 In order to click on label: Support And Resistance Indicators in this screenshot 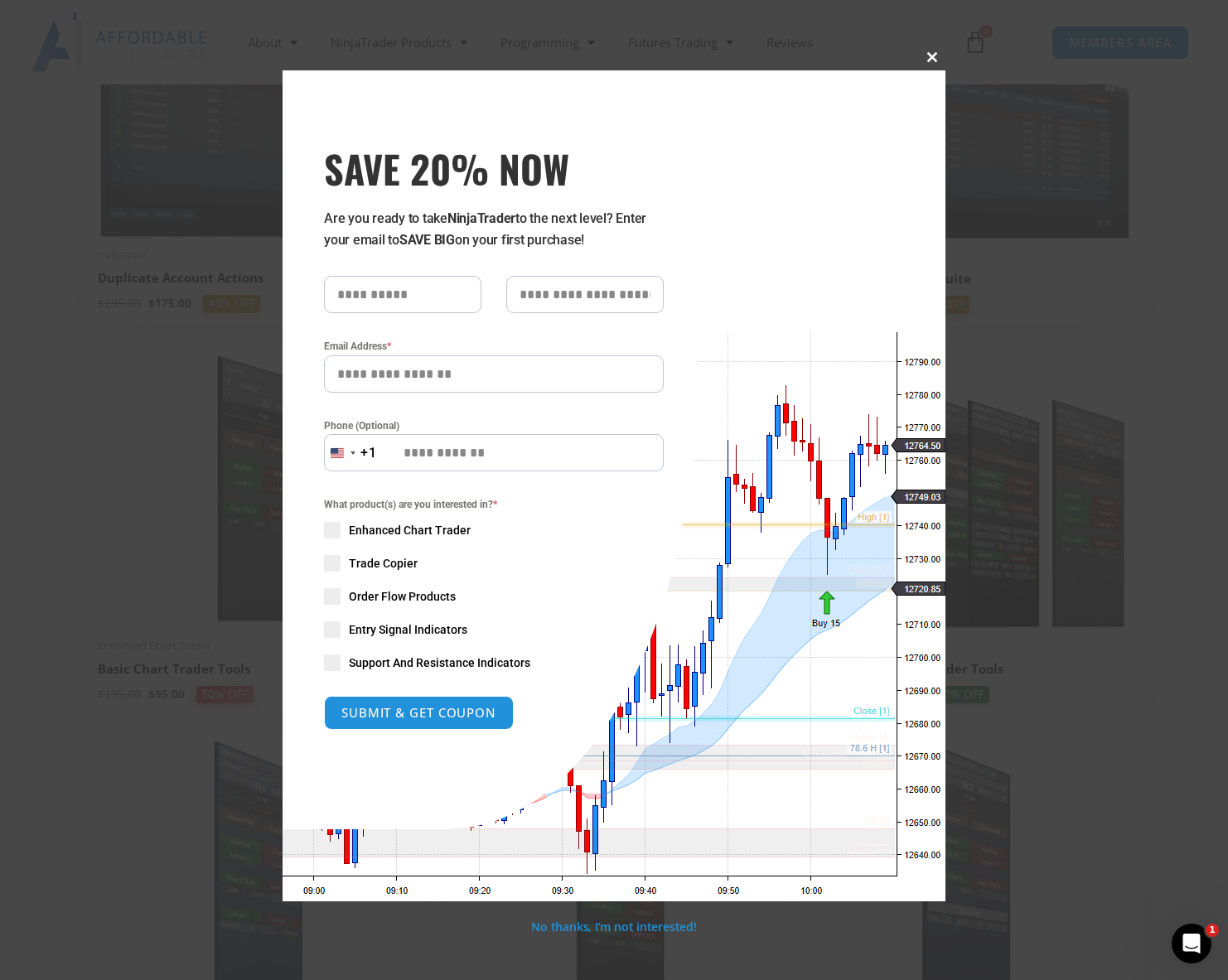, I will do `click(494, 663)`.